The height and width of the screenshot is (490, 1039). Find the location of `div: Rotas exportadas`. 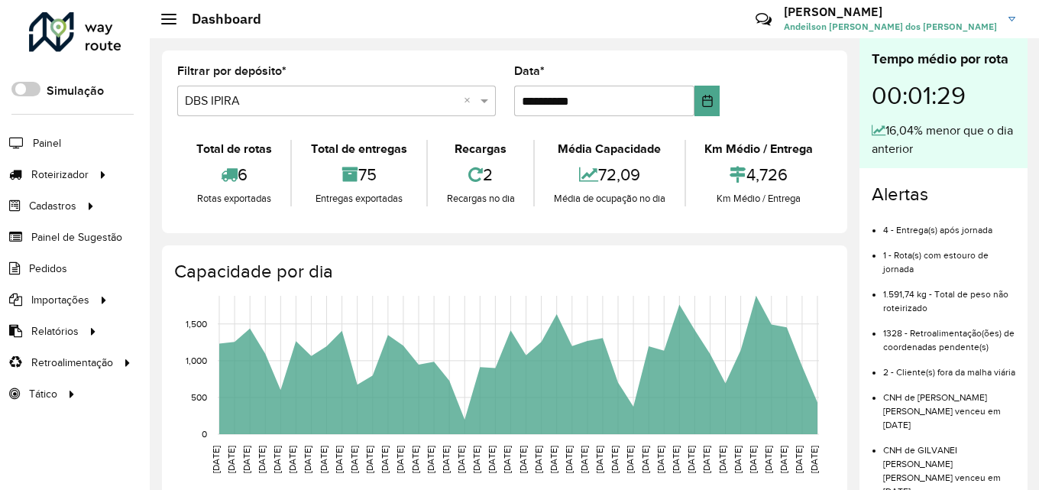

div: Rotas exportadas is located at coordinates (234, 199).